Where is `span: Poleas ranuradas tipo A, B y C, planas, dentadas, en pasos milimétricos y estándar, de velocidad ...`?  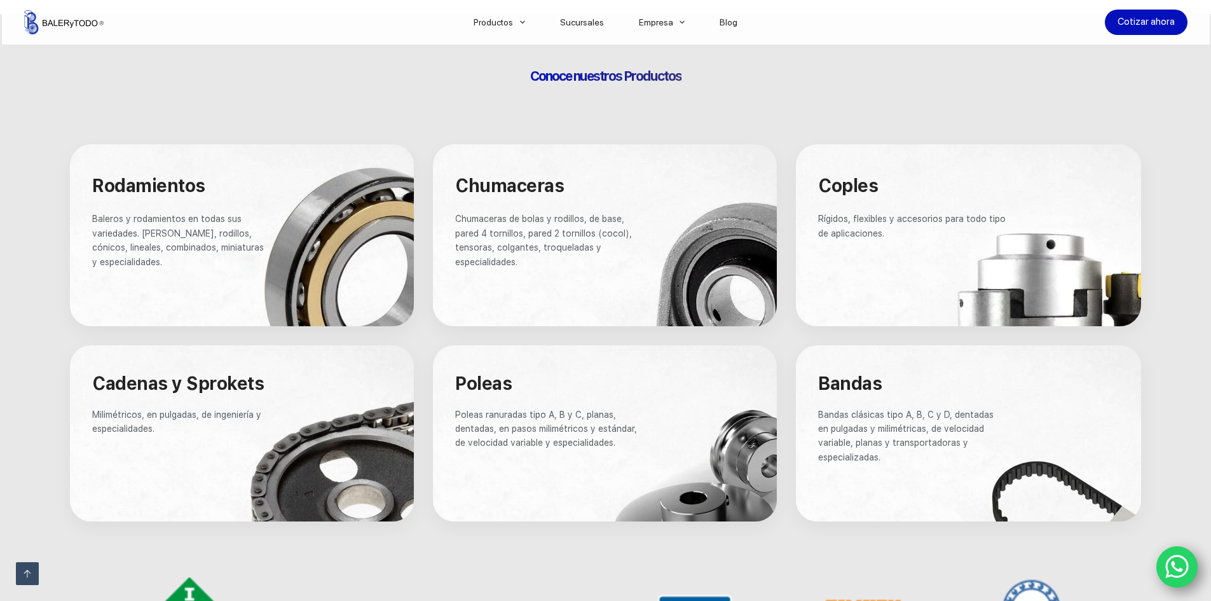
span: Poleas ranuradas tipo A, B y C, planas, dentadas, en pasos milimétricos y estándar, de velocidad ... is located at coordinates (548, 429).